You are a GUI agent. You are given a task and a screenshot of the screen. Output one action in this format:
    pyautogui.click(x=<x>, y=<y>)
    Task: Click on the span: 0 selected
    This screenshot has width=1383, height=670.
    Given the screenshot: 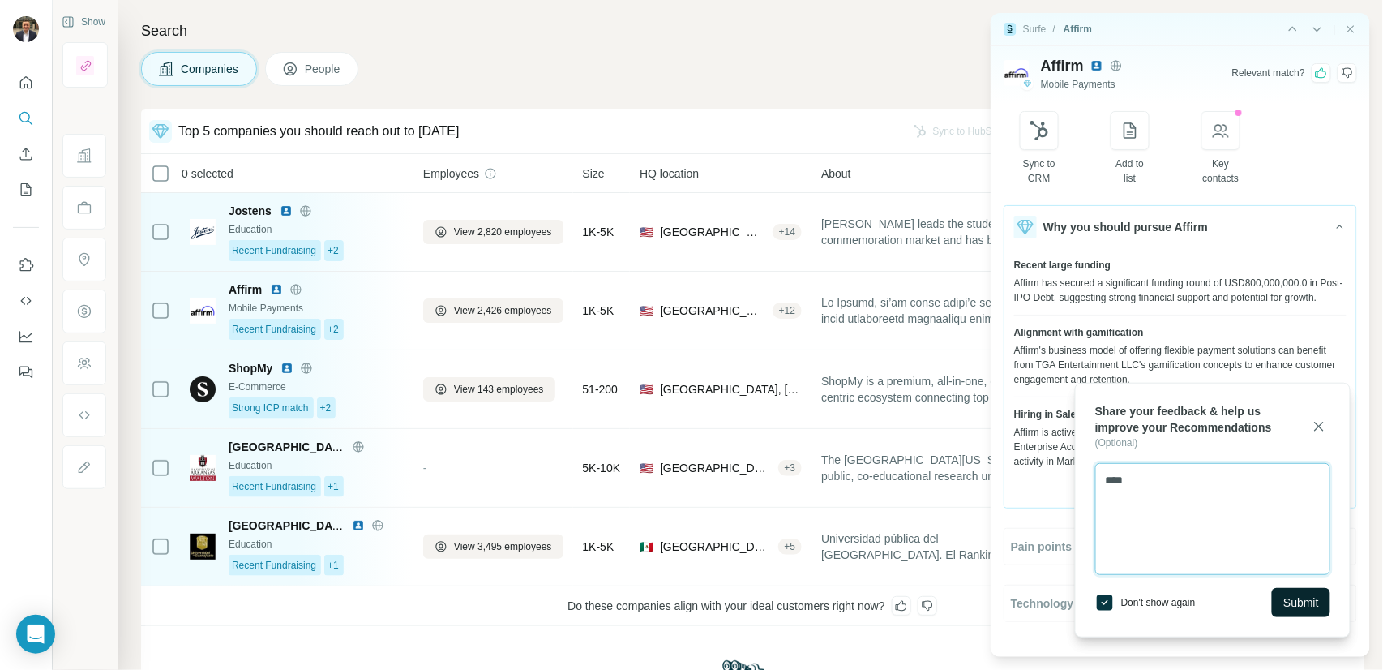 What is the action you would take?
    pyautogui.click(x=208, y=174)
    